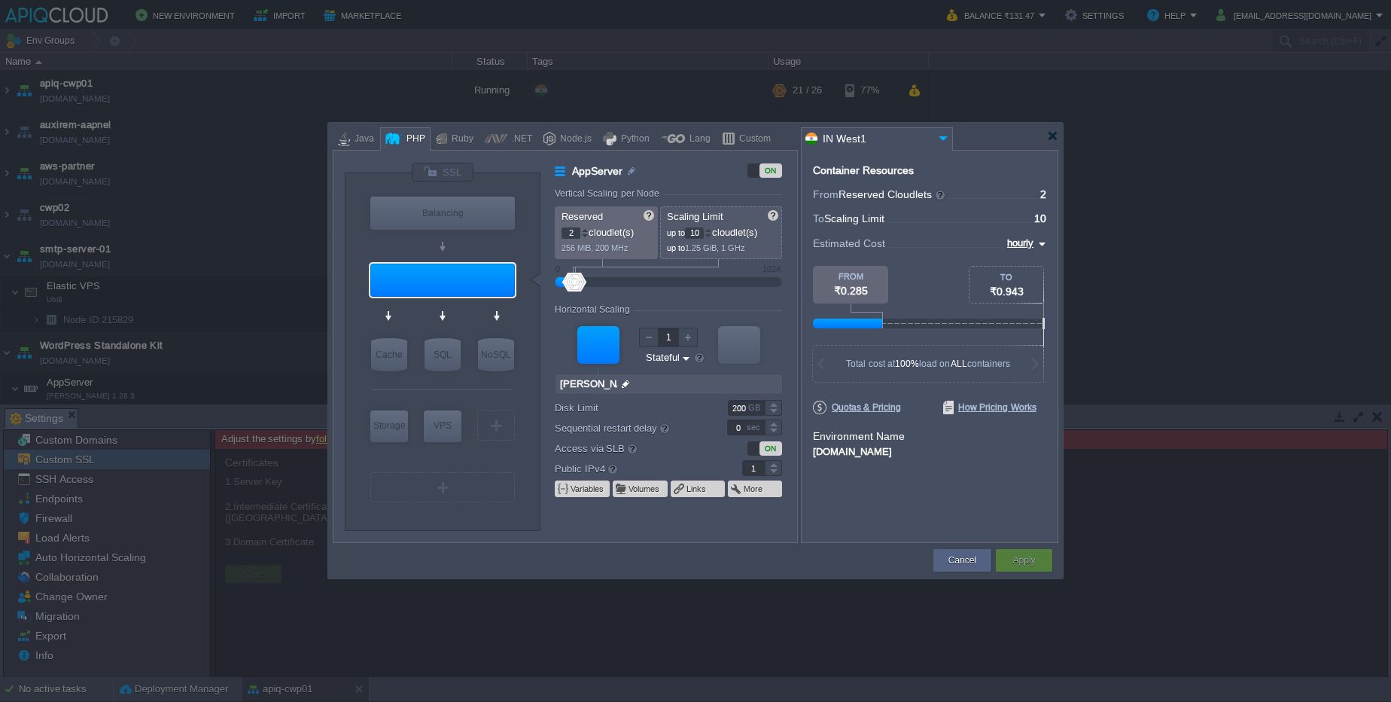 The width and height of the screenshot is (1391, 702). I want to click on div: PHP, so click(413, 139).